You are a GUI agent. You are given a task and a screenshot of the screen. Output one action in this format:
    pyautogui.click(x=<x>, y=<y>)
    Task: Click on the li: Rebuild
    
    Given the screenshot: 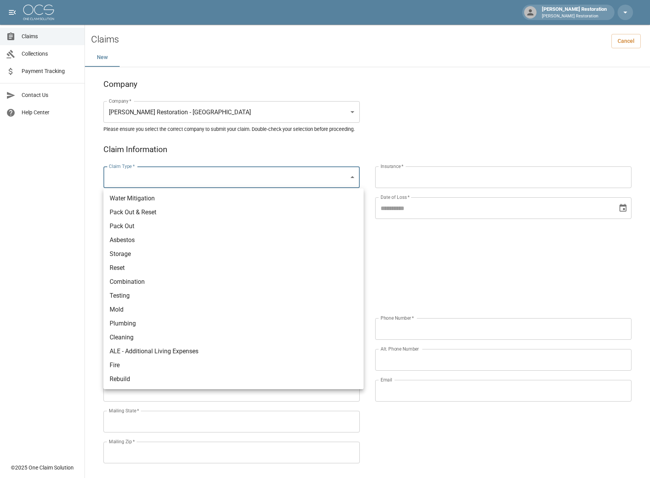 What is the action you would take?
    pyautogui.click(x=234, y=379)
    